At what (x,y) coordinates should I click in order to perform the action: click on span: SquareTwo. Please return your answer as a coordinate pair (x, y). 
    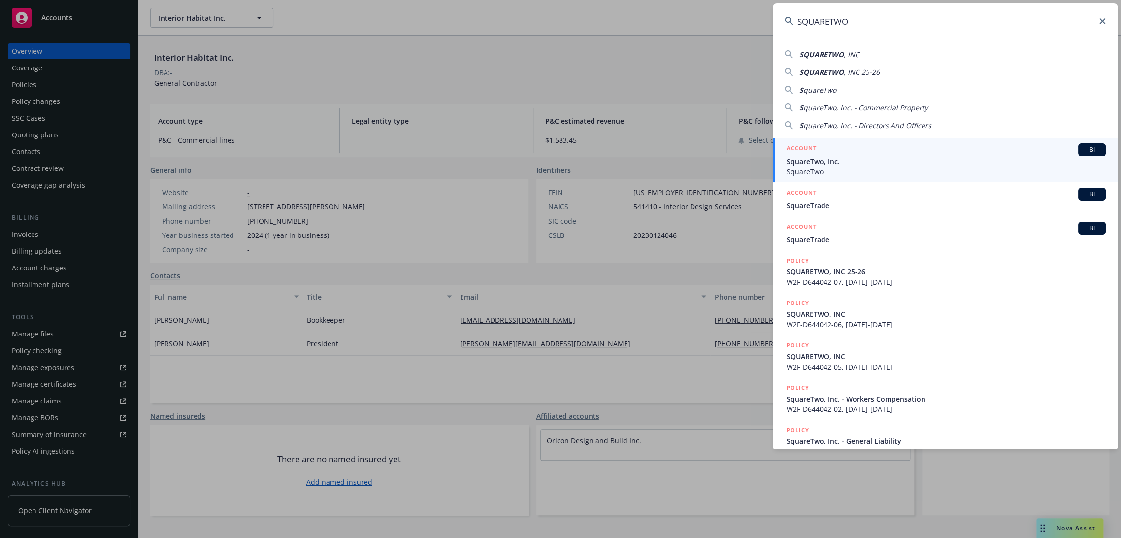
    Looking at the image, I should click on (946, 171).